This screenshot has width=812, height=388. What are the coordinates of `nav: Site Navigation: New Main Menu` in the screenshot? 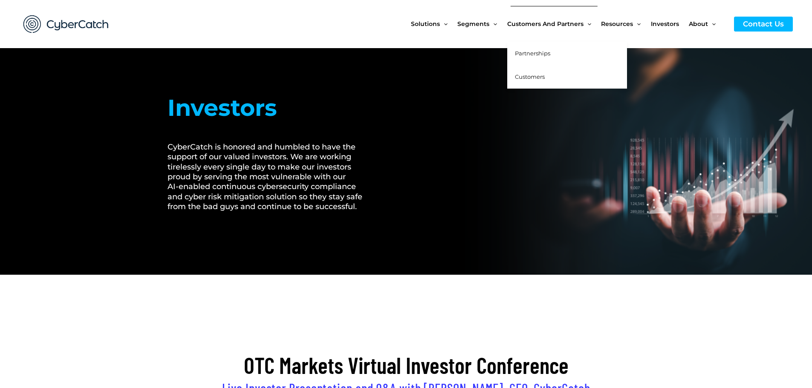 It's located at (568, 24).